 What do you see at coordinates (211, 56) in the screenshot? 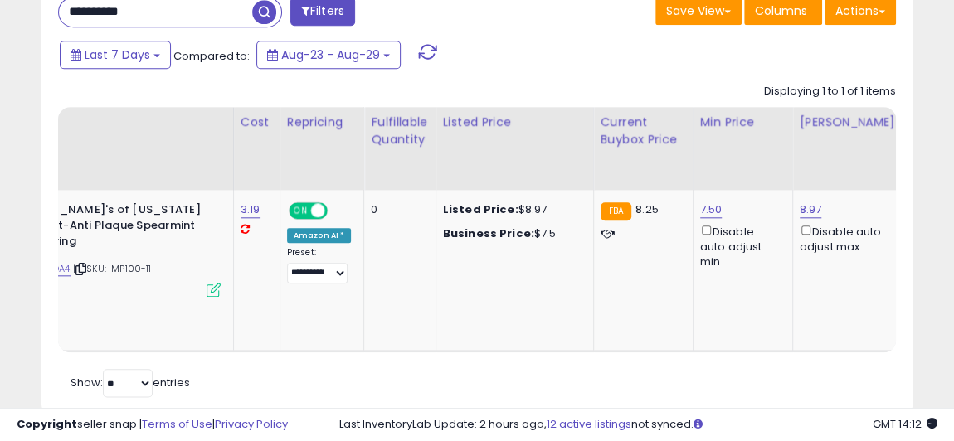
I see `span: Compared to:` at bounding box center [211, 56].